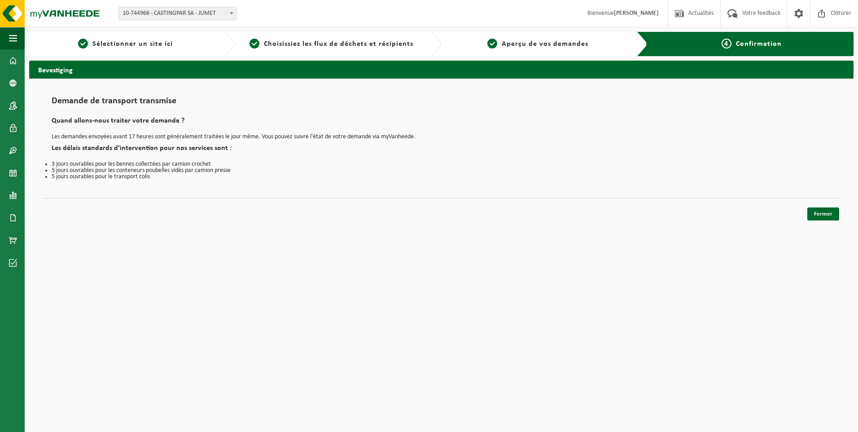 The image size is (858, 432). What do you see at coordinates (441, 137) in the screenshot?
I see `p: Les demandes envoyées avant 17 heures sont généralement traitées le jour même. Vous pouvez suivre...` at bounding box center [441, 137].